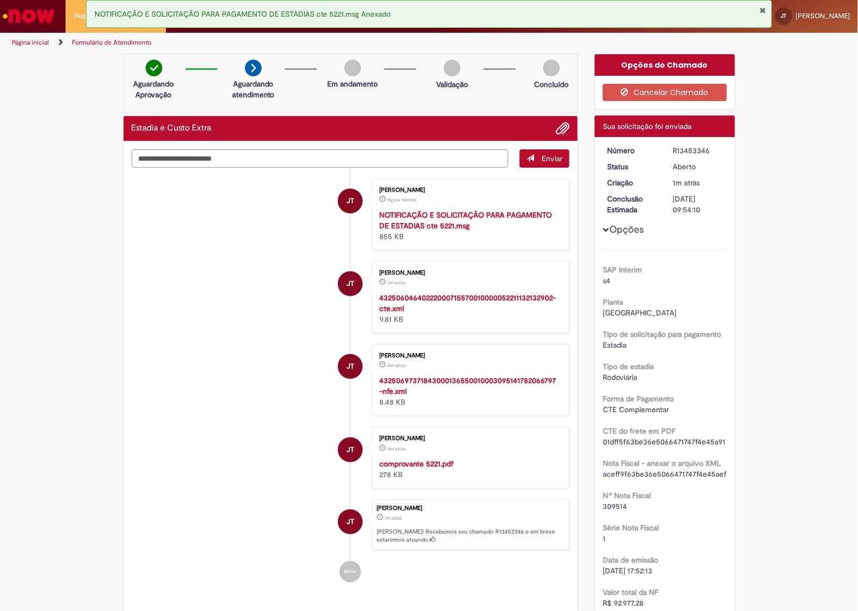  Describe the element at coordinates (467, 386) in the screenshot. I see `strong: 43250697371843000136550010003095141782066797-nfe.xml` at that location.